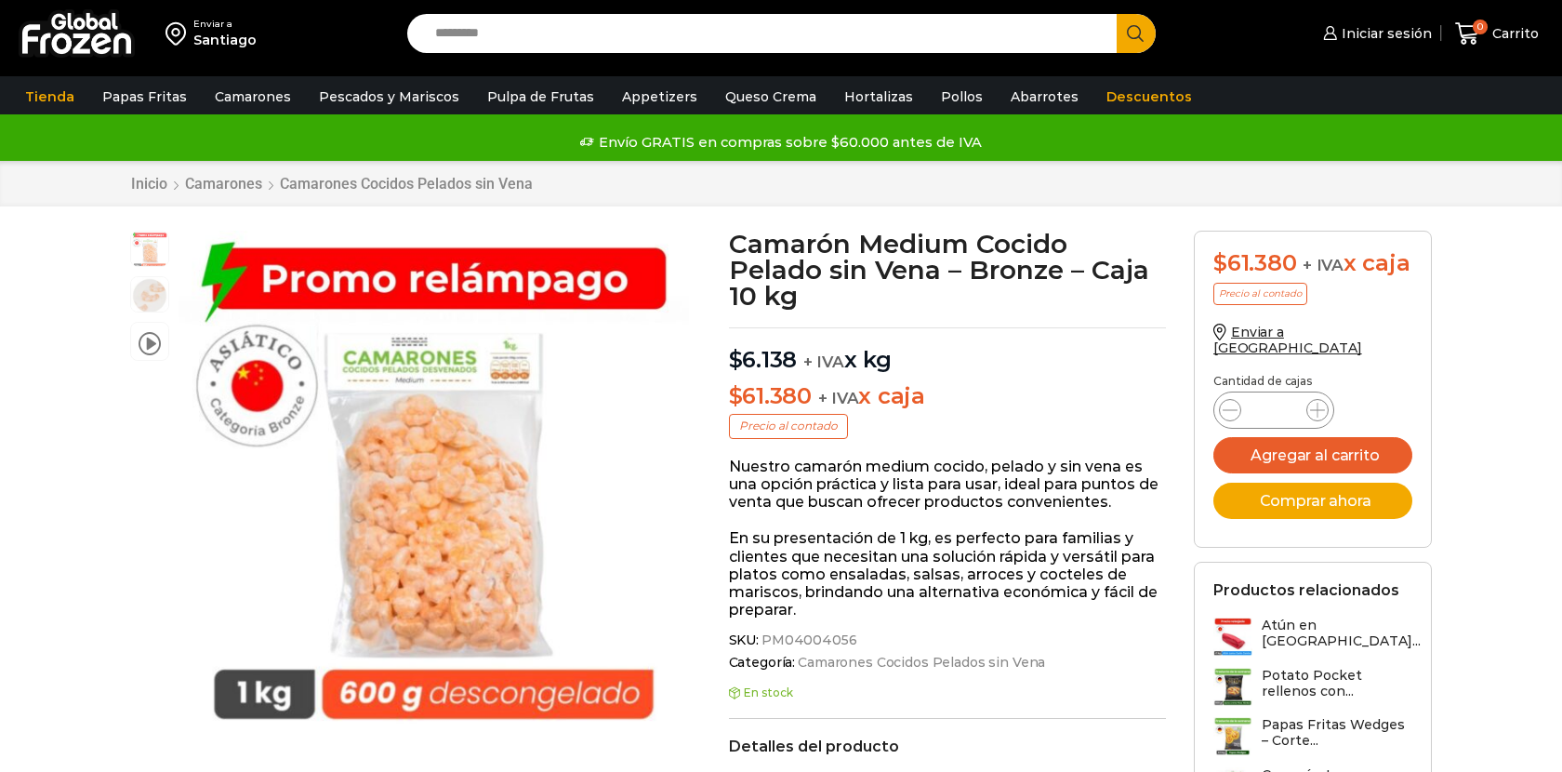 This screenshot has width=1562, height=772. I want to click on span: SKU:, so click(947, 640).